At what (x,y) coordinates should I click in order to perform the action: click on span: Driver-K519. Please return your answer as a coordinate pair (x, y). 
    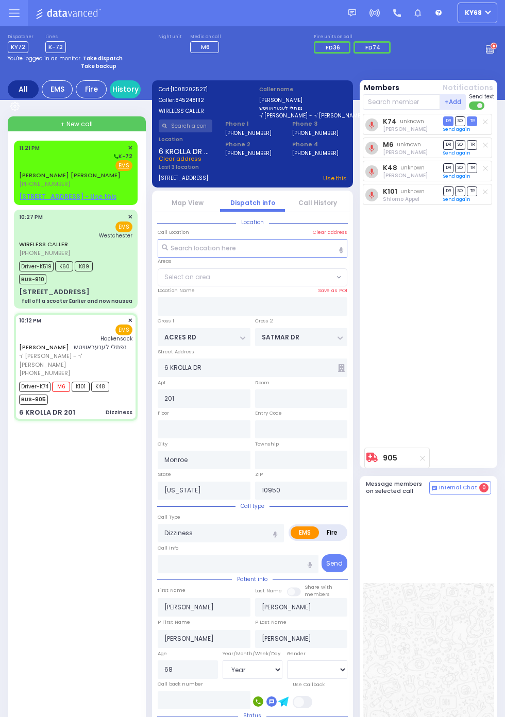
    Looking at the image, I should click on (36, 266).